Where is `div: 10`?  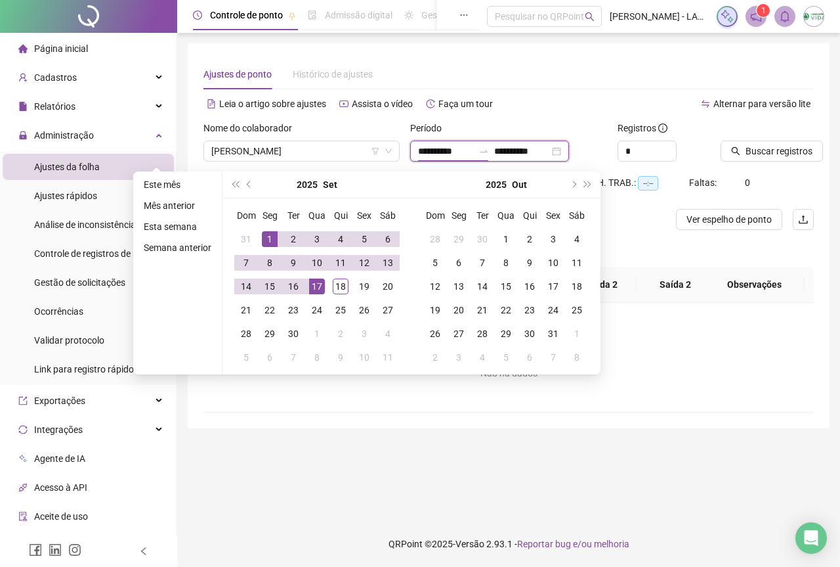
div: 10 is located at coordinates (317, 263).